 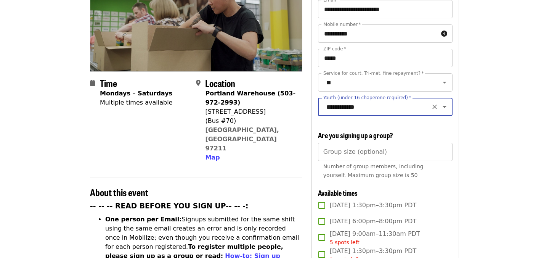 I want to click on i: map-marker-alt icon, so click(x=198, y=83).